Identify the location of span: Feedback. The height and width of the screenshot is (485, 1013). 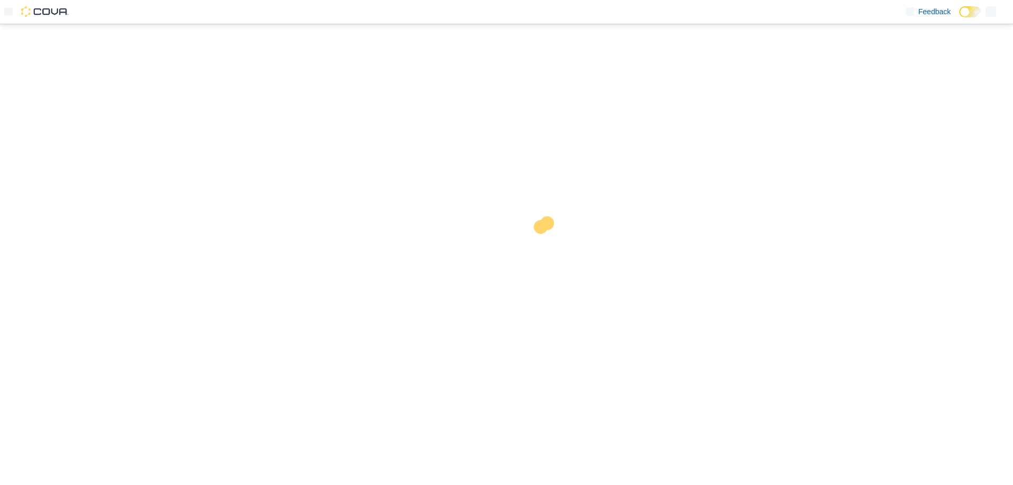
(934, 12).